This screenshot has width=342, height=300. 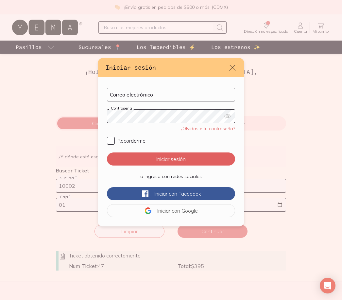 I want to click on span: Recordarme, so click(x=131, y=141).